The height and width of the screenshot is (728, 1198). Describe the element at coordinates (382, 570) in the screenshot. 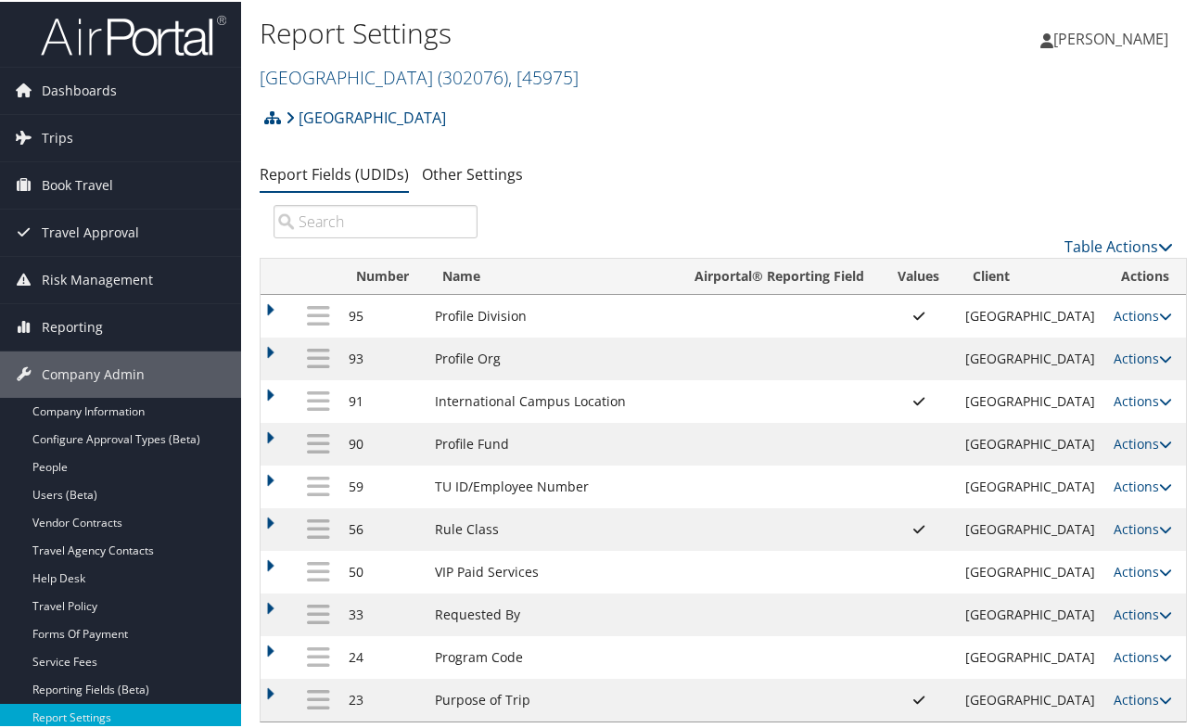

I see `td: 50` at that location.